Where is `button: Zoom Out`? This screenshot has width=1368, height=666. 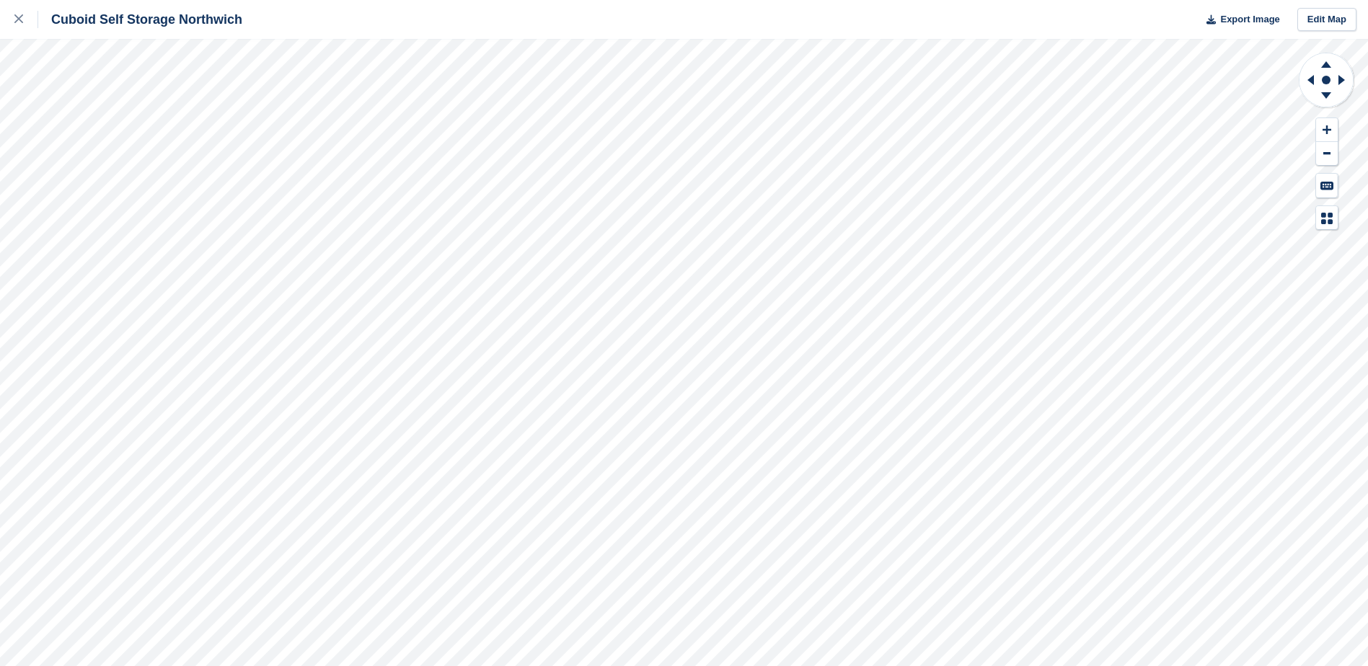
button: Zoom Out is located at coordinates (1327, 154).